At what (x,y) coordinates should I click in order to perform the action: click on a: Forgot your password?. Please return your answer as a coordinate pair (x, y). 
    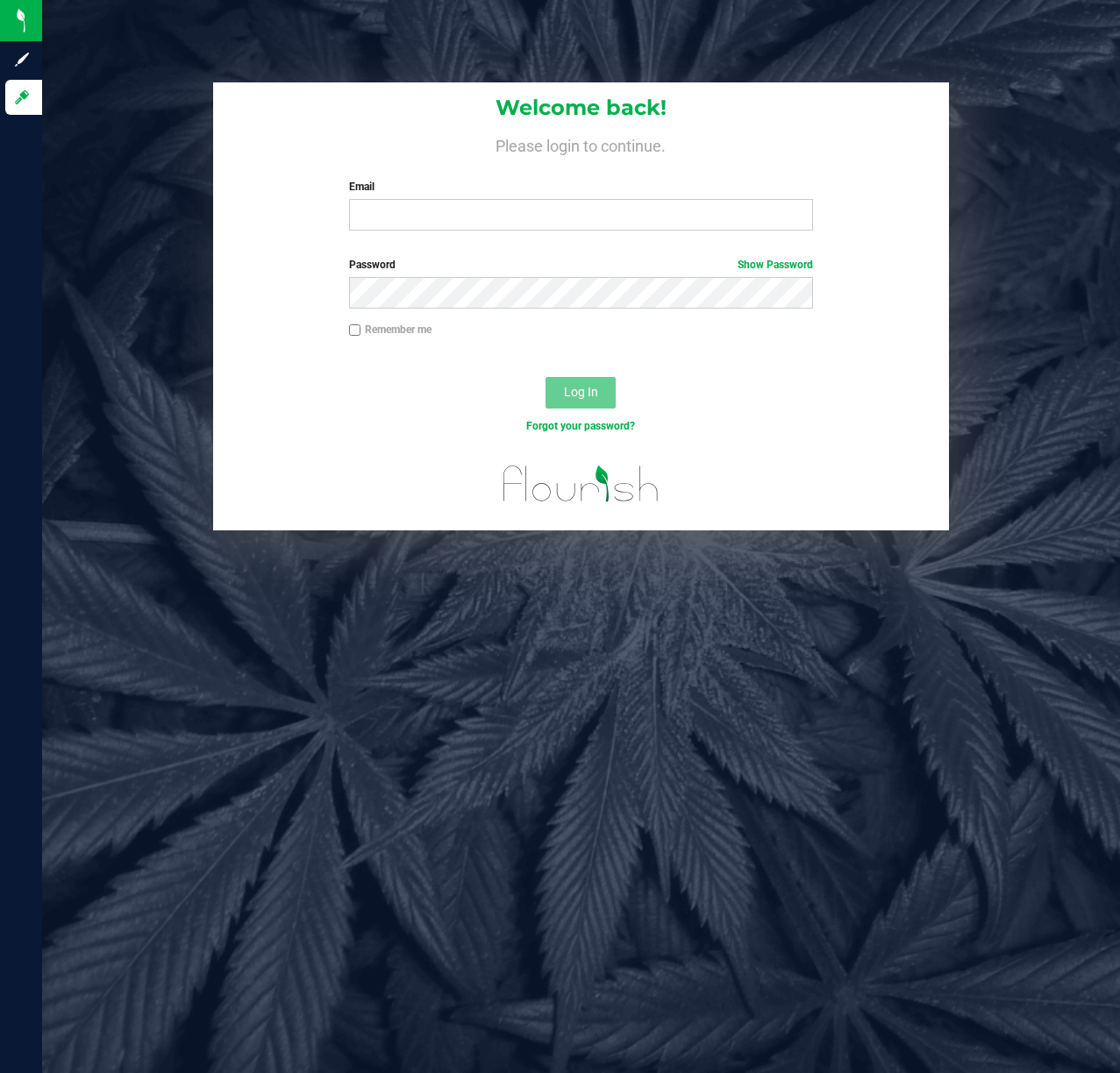
    Looking at the image, I should click on (580, 426).